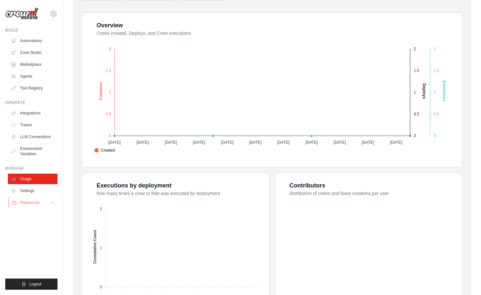 Image resolution: width=481 pixels, height=295 pixels. Describe the element at coordinates (110, 25) in the screenshot. I see `div: Overview` at that location.